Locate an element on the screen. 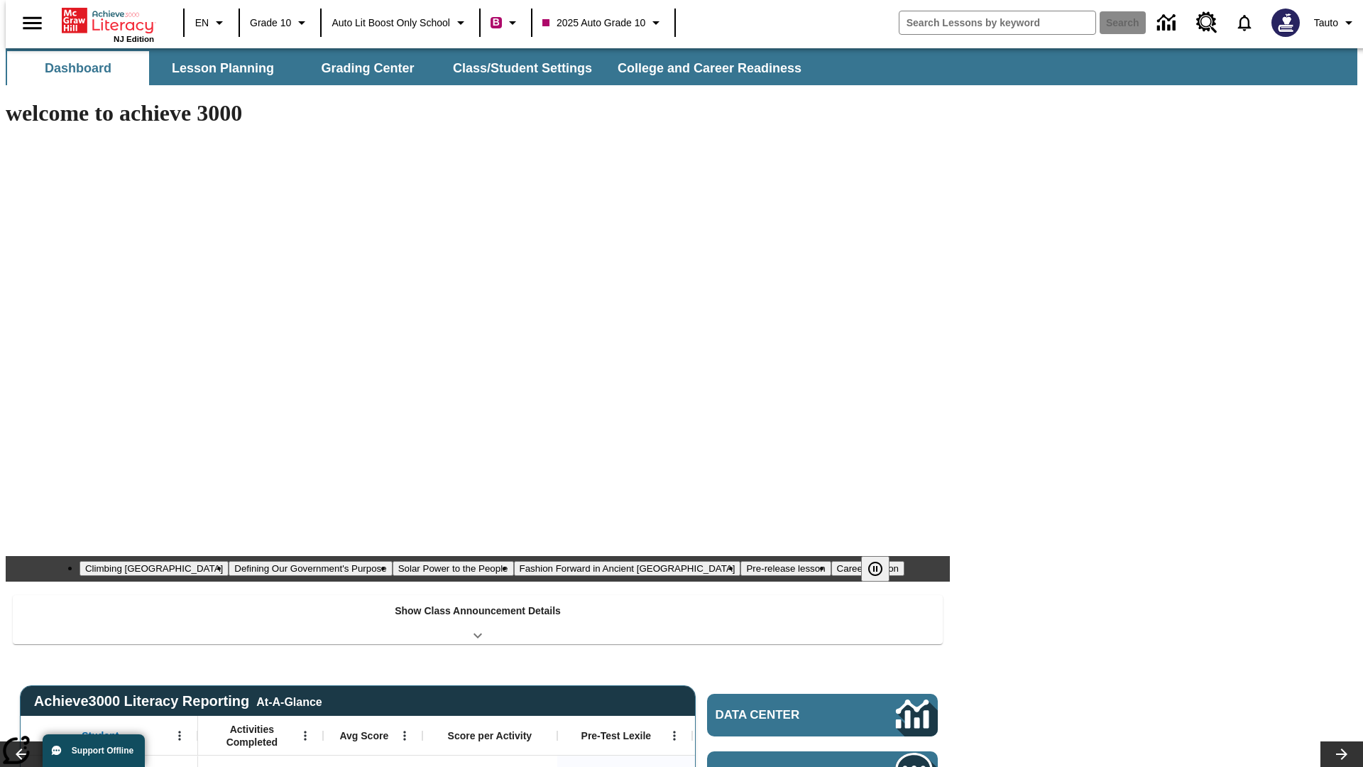 Image resolution: width=1363 pixels, height=767 pixels. button: Language: EN, Select a language is located at coordinates (212, 23).